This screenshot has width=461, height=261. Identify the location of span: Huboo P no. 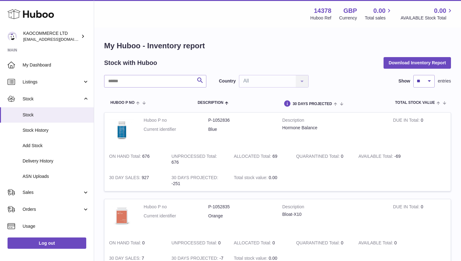
(122, 103).